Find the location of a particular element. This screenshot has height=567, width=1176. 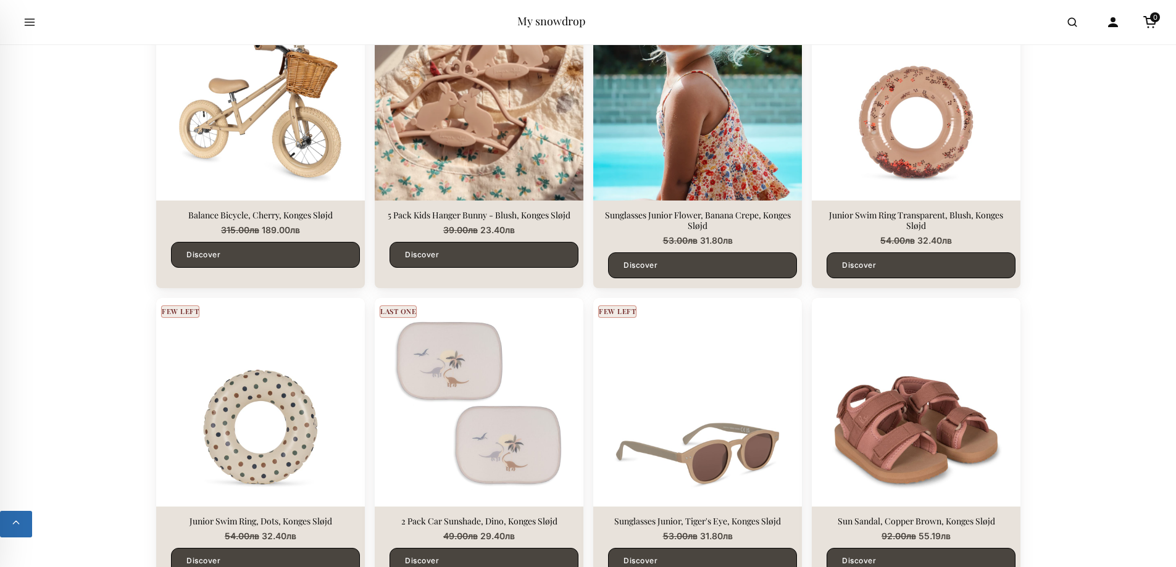

a: My snowdrop is located at coordinates (551, 21).